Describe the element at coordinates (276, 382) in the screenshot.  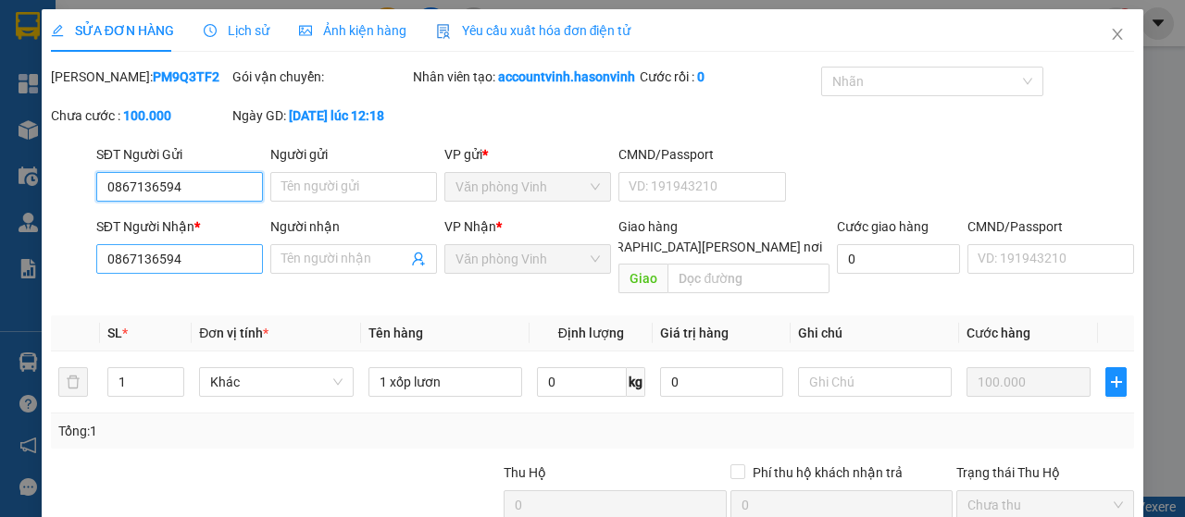
I see `span: Khác` at that location.